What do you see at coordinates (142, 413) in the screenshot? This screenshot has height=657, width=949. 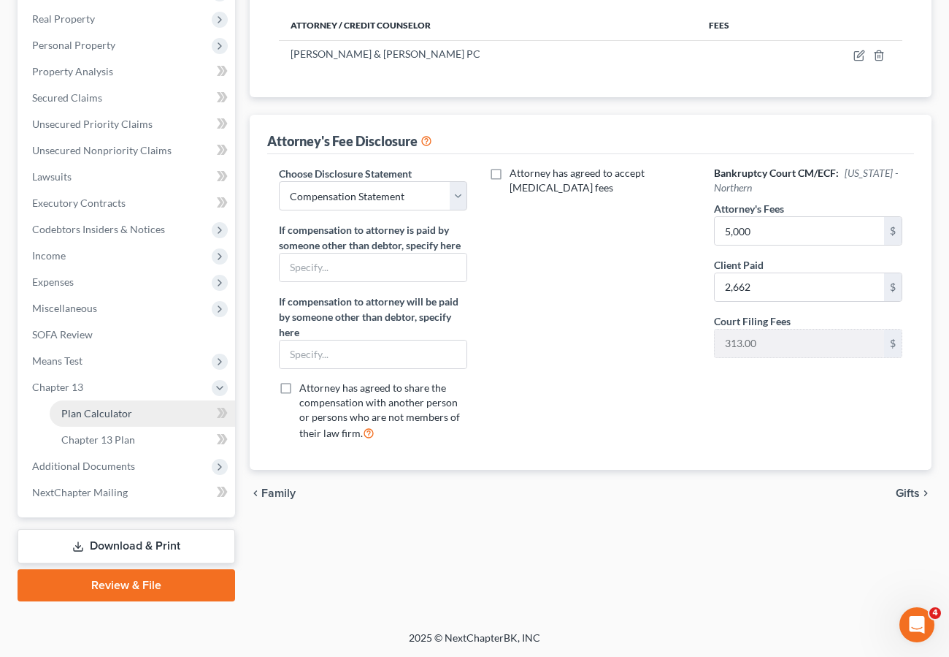 I see `a: Plan Calculator` at bounding box center [142, 413].